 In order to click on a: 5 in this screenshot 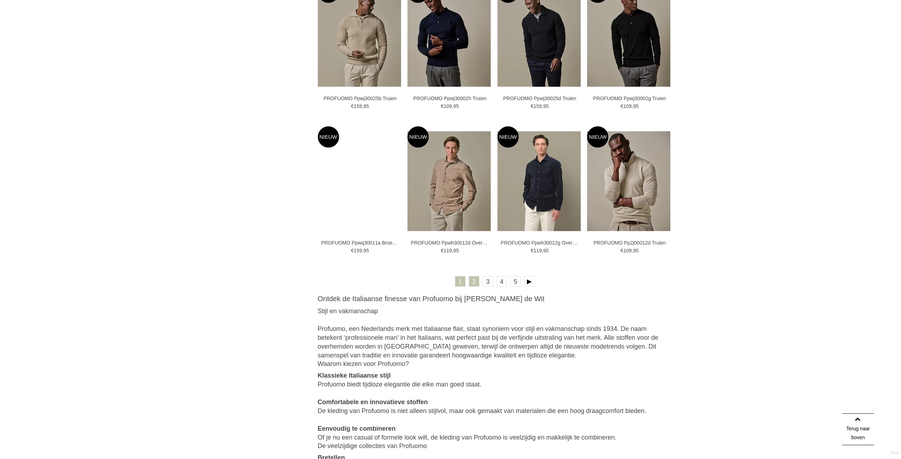, I will do `click(515, 282)`.